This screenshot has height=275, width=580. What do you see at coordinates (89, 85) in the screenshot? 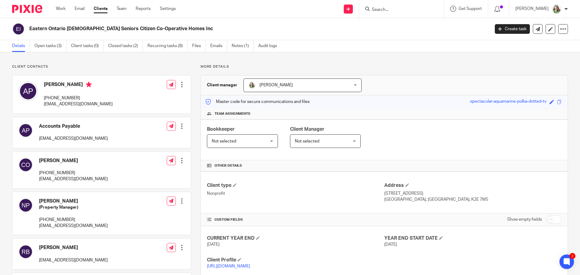
I see `i: Primary` at bounding box center [89, 85].